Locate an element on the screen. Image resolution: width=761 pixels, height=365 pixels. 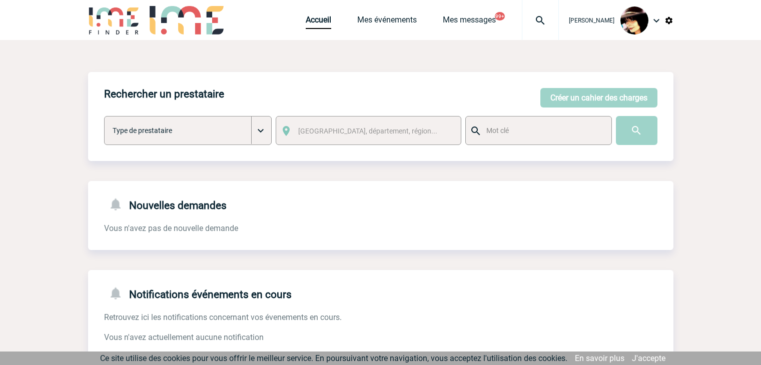
a: Mes messages is located at coordinates (469, 22).